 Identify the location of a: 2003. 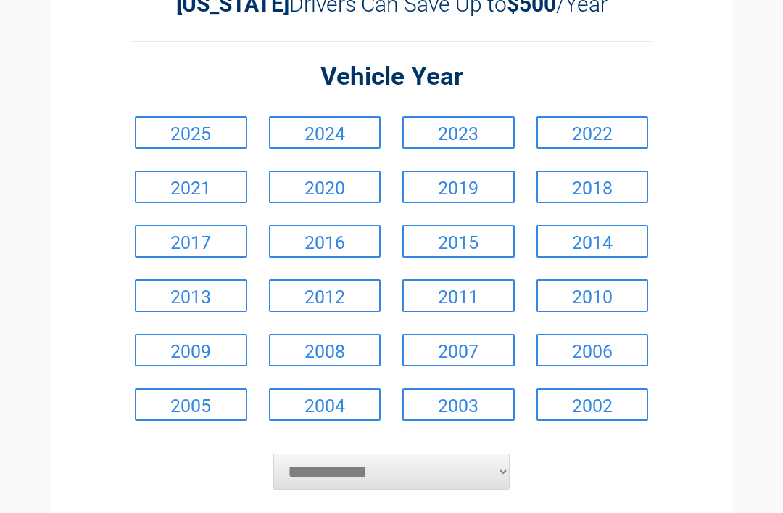
(458, 404).